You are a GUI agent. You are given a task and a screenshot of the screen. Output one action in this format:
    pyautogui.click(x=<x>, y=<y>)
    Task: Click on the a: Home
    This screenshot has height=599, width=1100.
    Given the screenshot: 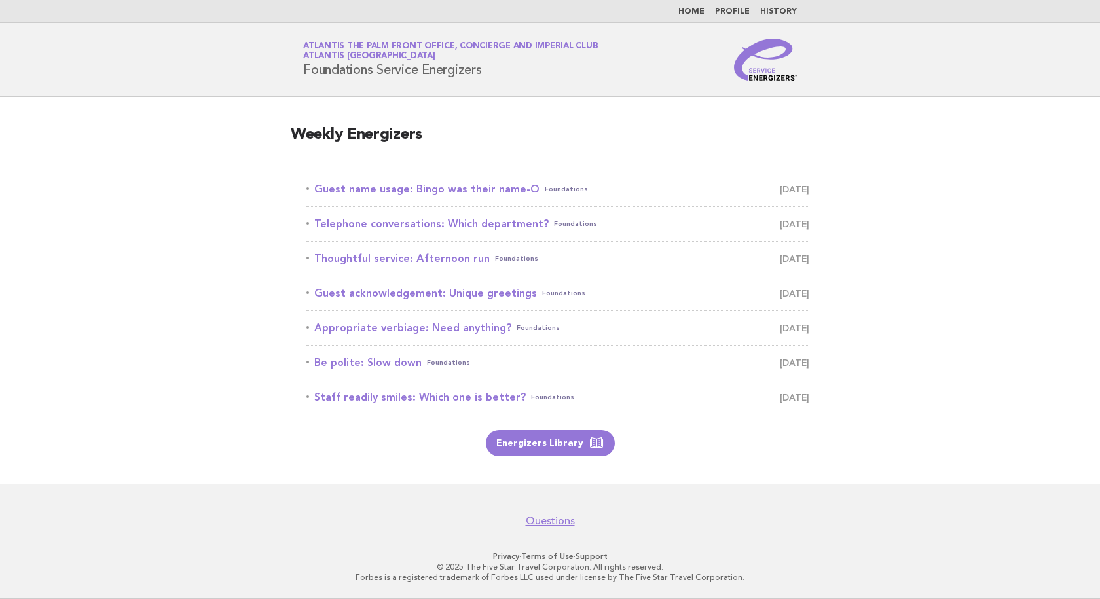 What is the action you would take?
    pyautogui.click(x=691, y=12)
    